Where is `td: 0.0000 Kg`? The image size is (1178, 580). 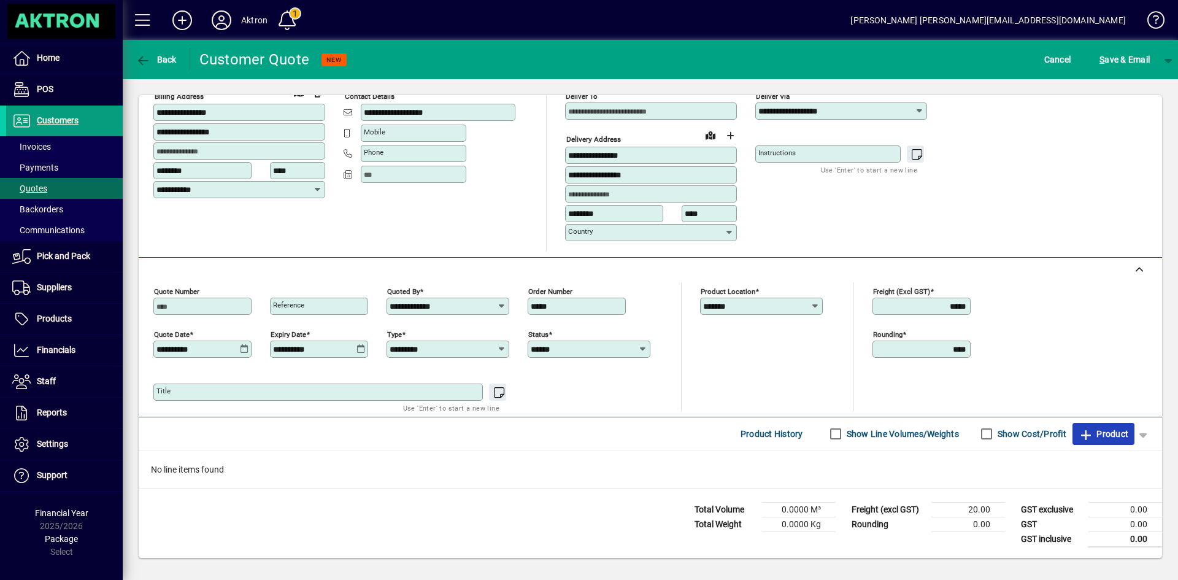
td: 0.0000 Kg is located at coordinates (799, 524).